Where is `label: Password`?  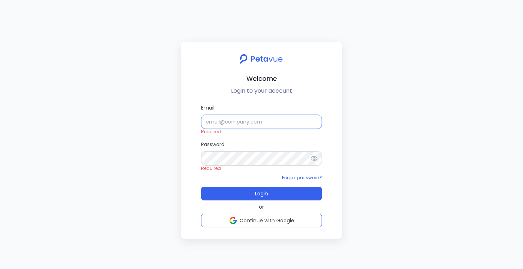 label: Password is located at coordinates (262, 153).